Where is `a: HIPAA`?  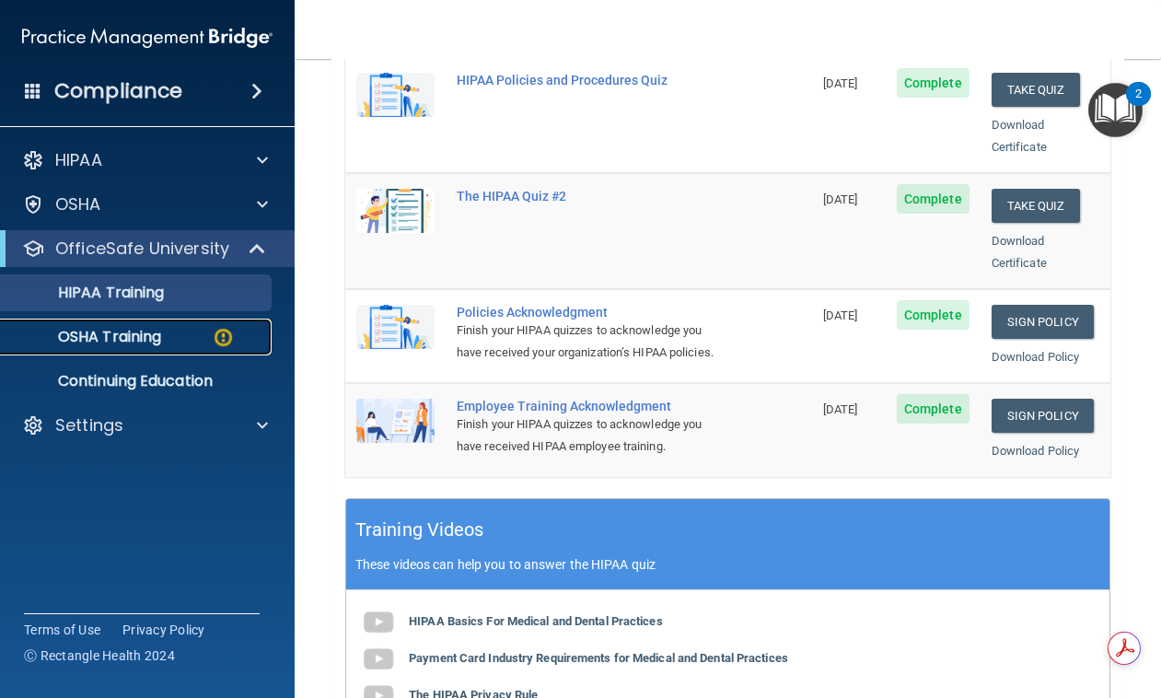
a: HIPAA is located at coordinates (145, 160).